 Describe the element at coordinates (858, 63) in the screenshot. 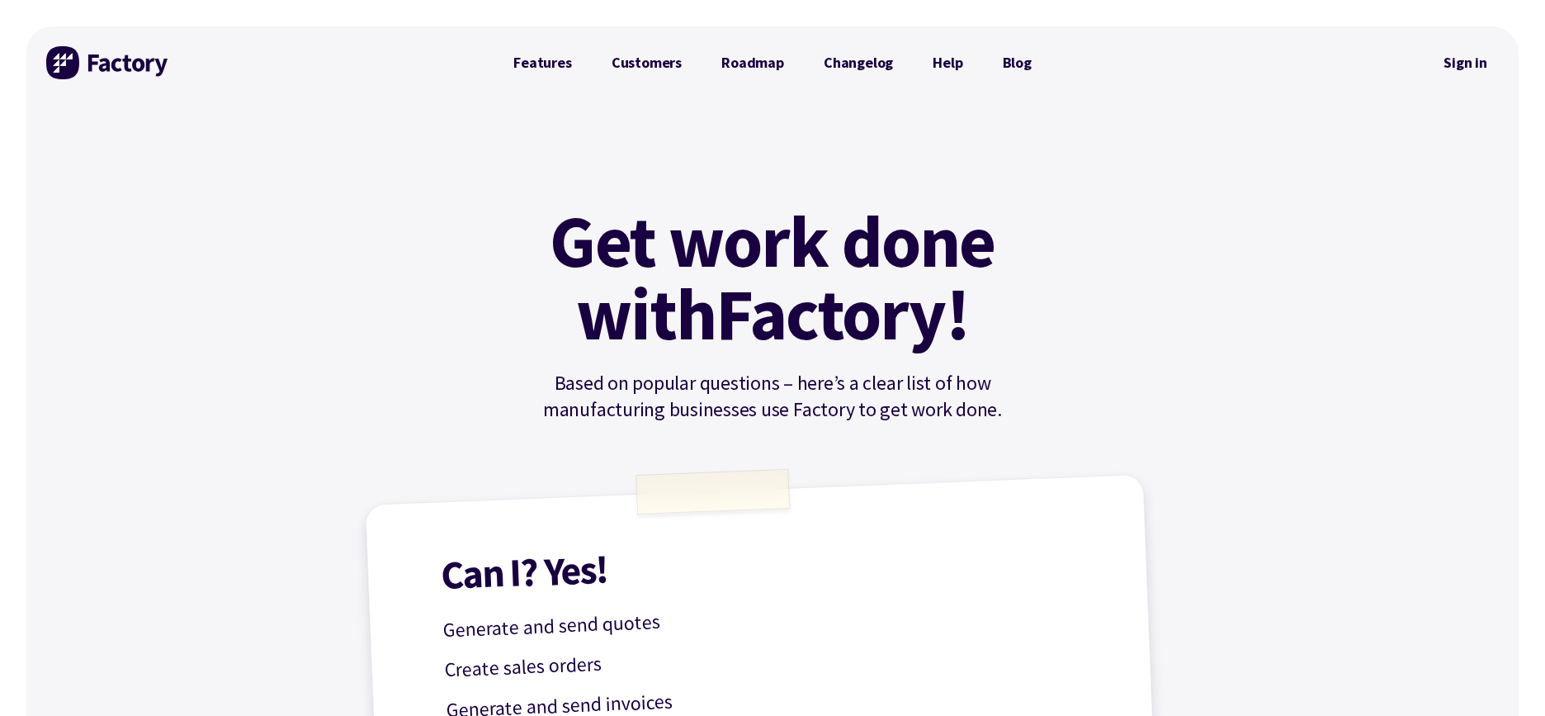

I see `a: Changelog` at that location.